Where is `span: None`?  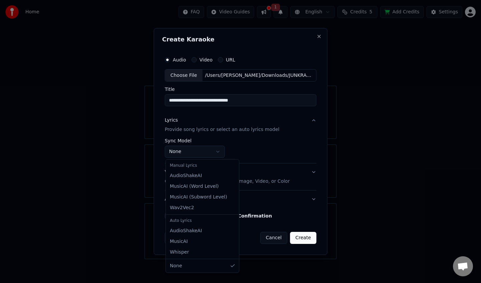
span: None is located at coordinates (176, 265).